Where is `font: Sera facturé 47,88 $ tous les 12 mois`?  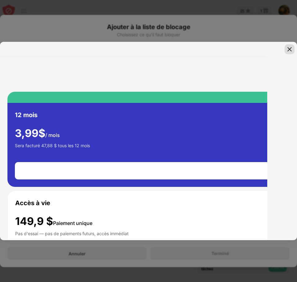
font: Sera facturé 47,88 $ tous les 12 mois is located at coordinates (52, 145).